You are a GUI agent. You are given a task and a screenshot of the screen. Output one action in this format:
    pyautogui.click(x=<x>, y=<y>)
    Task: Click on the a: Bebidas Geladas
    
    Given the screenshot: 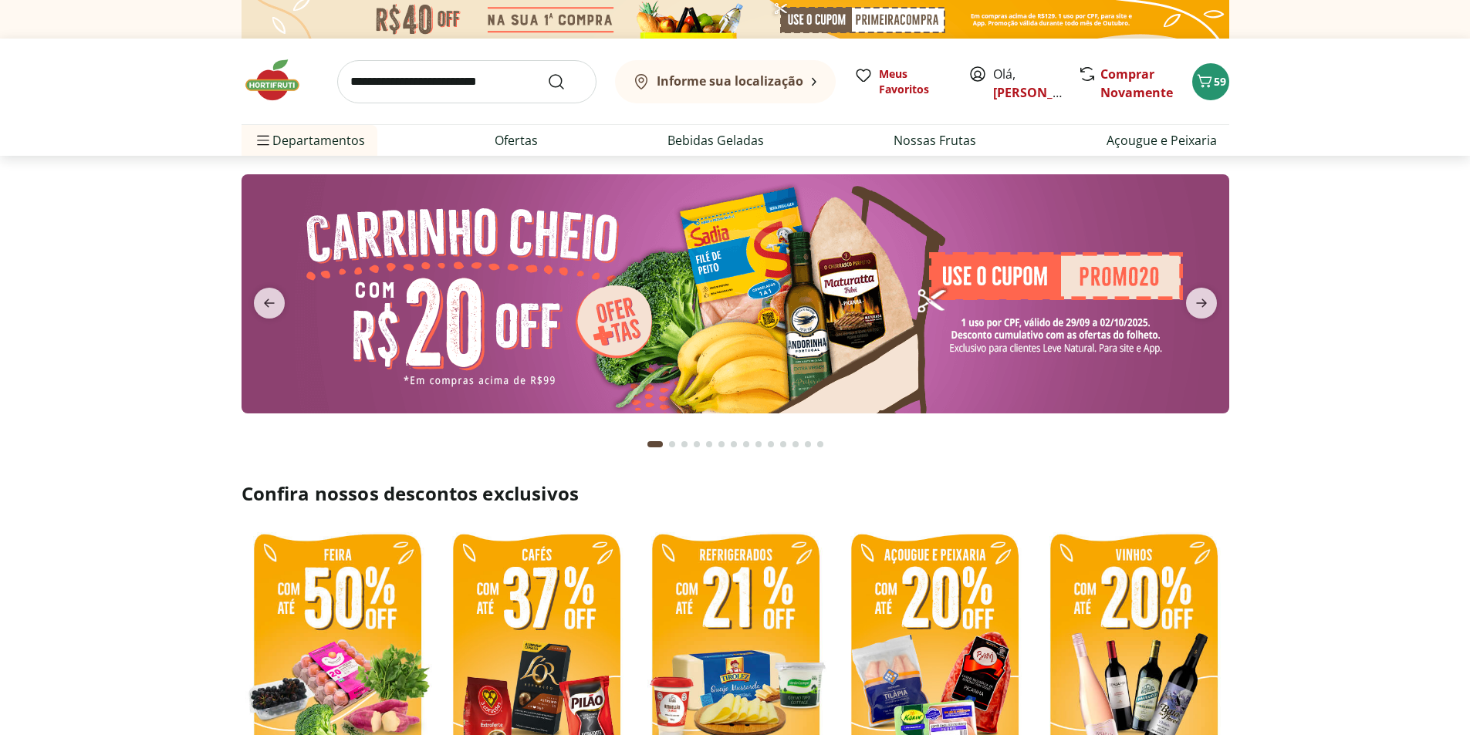 What is the action you would take?
    pyautogui.click(x=715, y=140)
    